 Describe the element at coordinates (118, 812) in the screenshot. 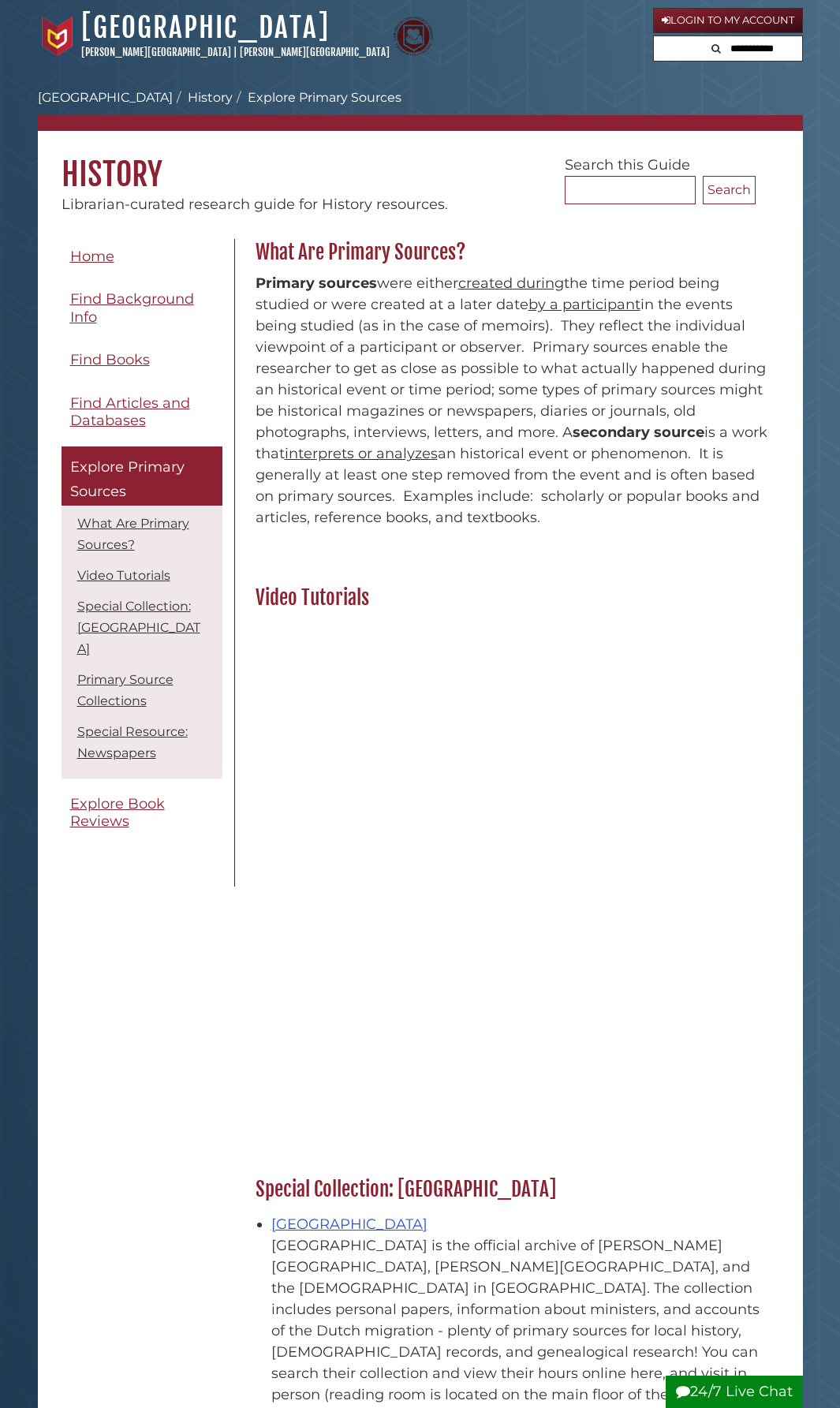

I see `span: Explore Book Reviews` at that location.